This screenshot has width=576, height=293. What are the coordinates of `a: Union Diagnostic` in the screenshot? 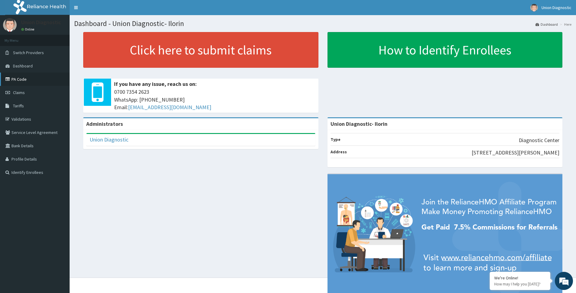 It's located at (109, 140).